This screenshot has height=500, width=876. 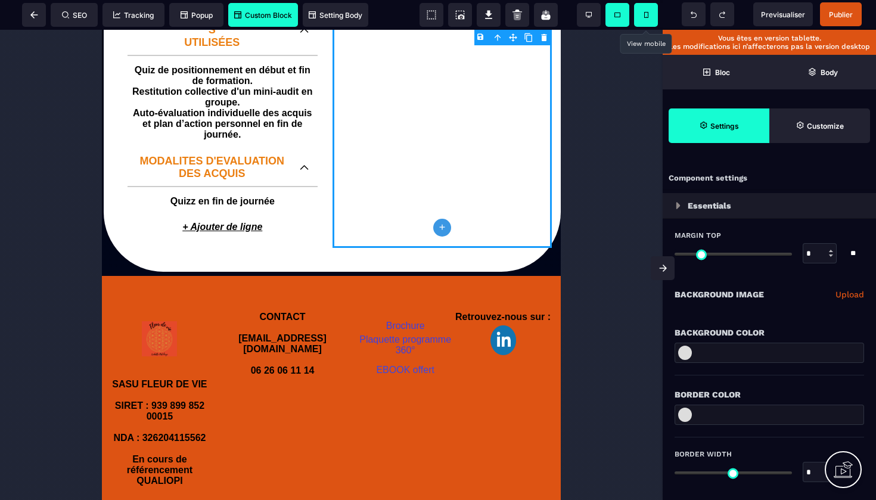 I want to click on span: SEO, so click(x=74, y=15).